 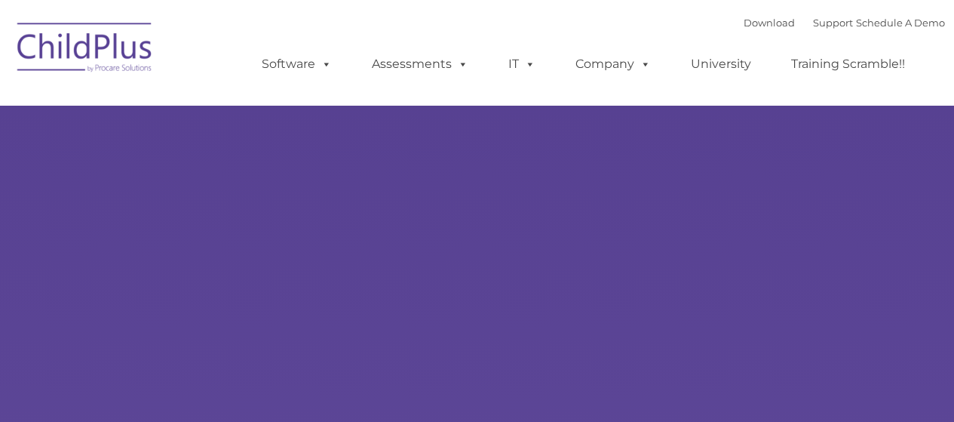 I want to click on a: Assessments, so click(x=420, y=64).